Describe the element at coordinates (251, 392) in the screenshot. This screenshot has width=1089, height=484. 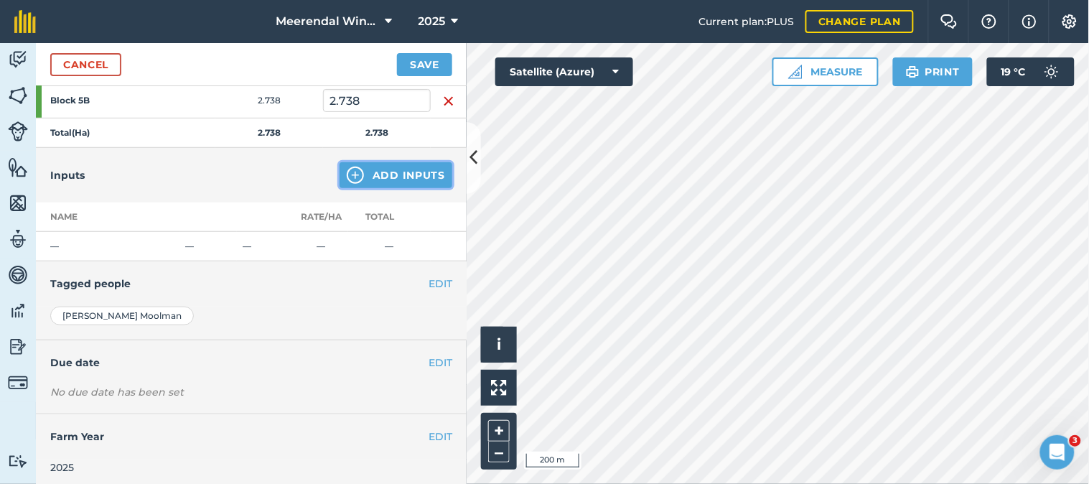
I see `div: No due date has been set` at that location.